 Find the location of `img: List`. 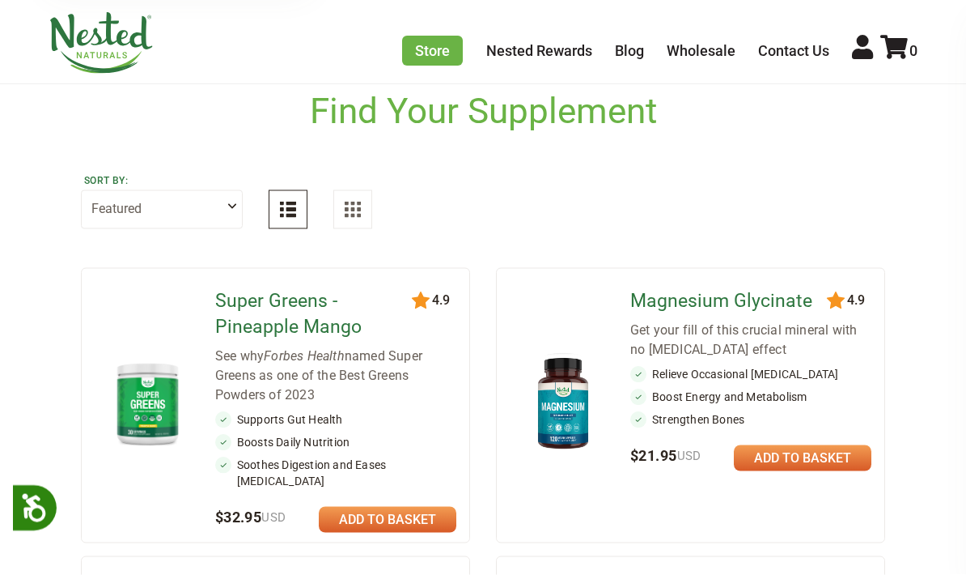

img: List is located at coordinates (288, 210).